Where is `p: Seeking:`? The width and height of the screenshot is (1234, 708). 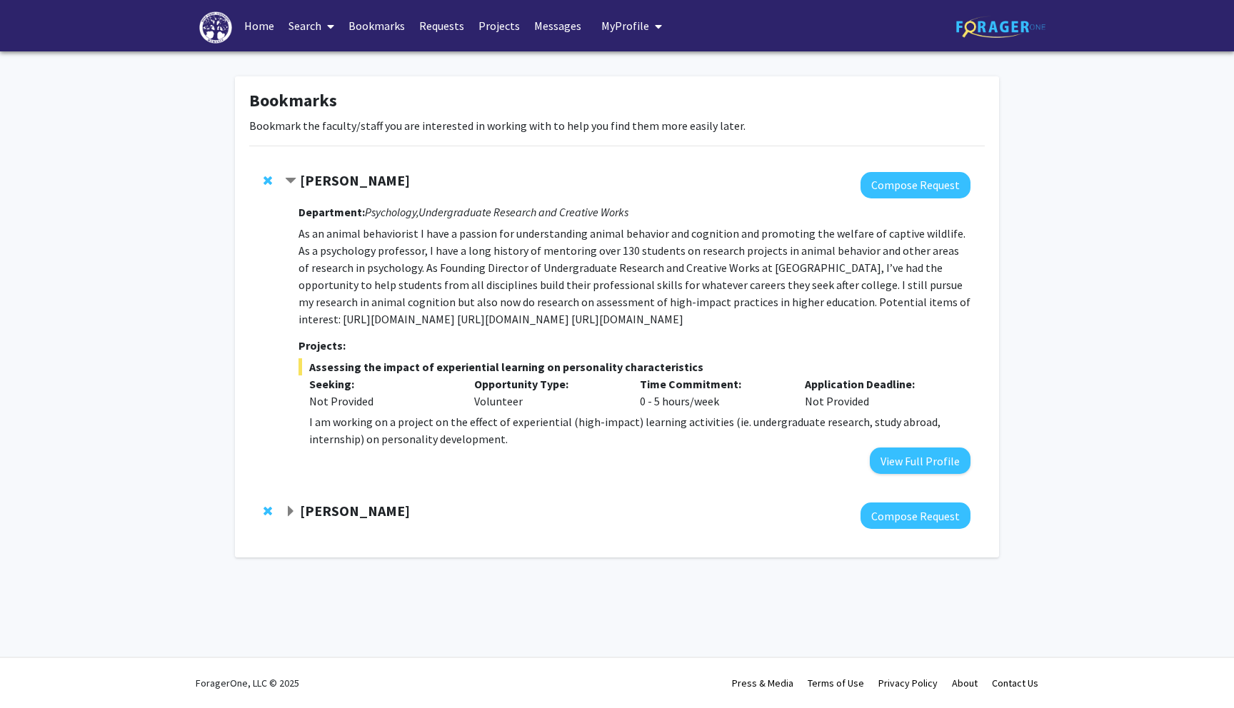
p: Seeking: is located at coordinates (381, 384).